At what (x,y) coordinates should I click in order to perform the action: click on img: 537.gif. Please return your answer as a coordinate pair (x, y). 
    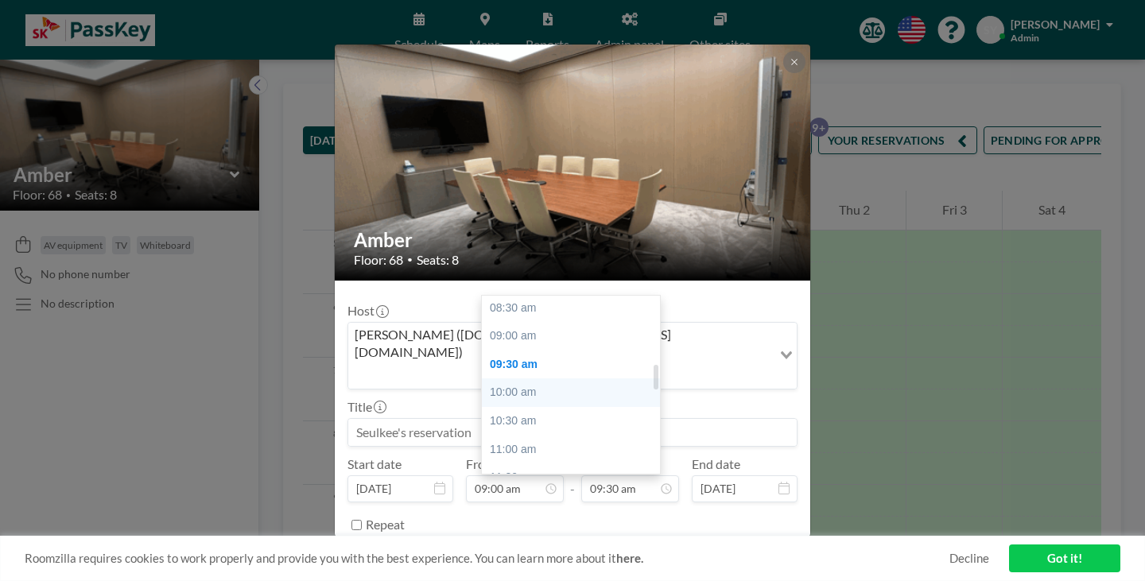
    Looking at the image, I should click on (573, 162).